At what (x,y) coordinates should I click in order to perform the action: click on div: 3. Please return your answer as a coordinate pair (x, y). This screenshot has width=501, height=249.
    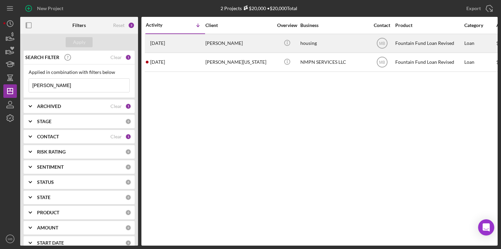
    Looking at the image, I should click on (131, 25).